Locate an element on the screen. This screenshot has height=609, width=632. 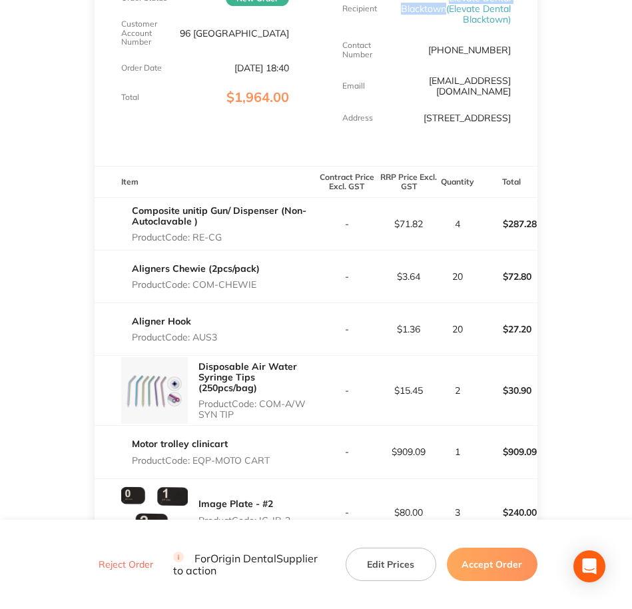
p: Customer Account Number is located at coordinates (149, 33).